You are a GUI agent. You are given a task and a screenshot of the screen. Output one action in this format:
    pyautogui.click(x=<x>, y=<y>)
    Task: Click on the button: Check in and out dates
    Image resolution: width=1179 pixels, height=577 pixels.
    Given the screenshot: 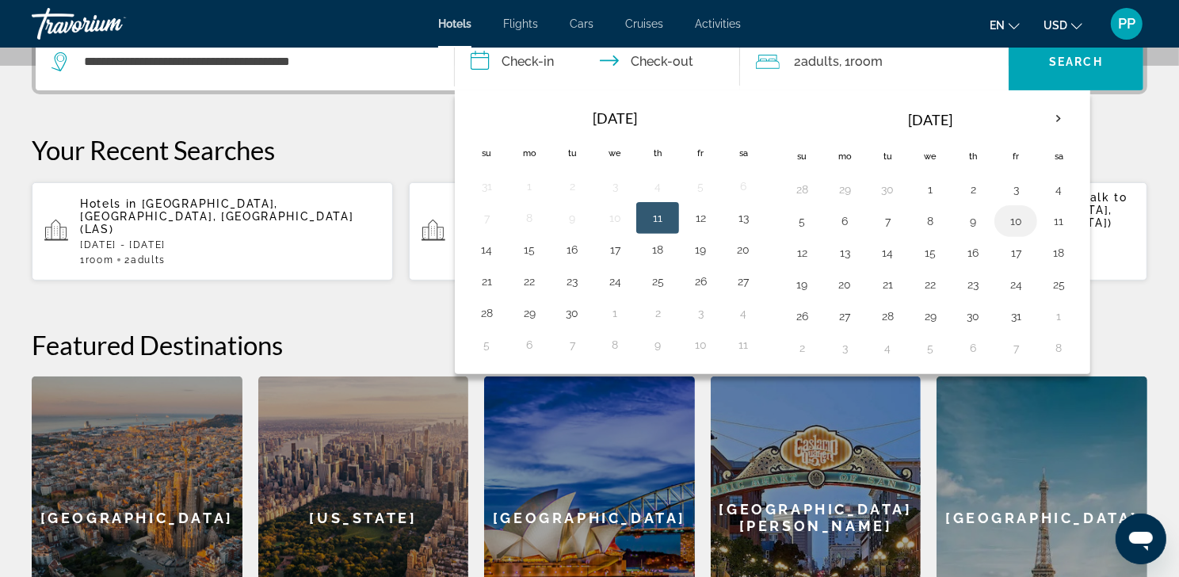 What is the action you would take?
    pyautogui.click(x=598, y=62)
    